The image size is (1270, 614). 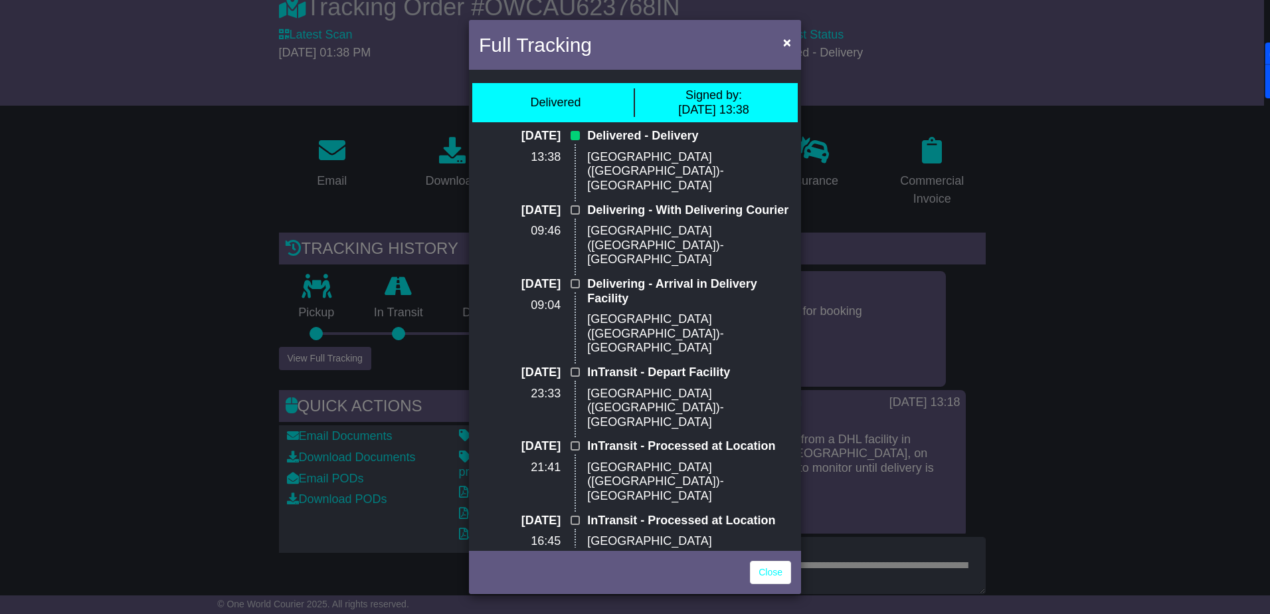 What do you see at coordinates (519, 305) in the screenshot?
I see `p: 09:04` at bounding box center [519, 305].